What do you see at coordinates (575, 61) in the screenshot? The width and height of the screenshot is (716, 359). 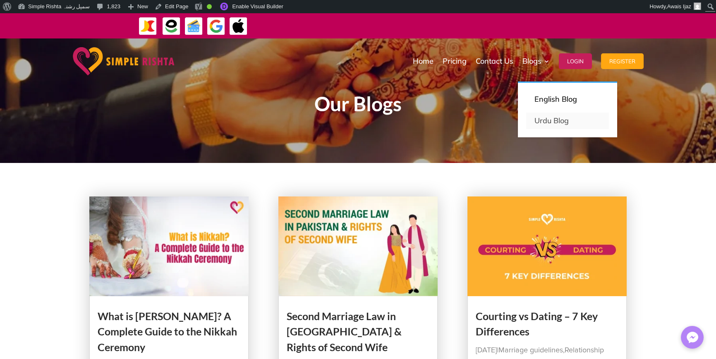 I see `a: Login` at bounding box center [575, 61].